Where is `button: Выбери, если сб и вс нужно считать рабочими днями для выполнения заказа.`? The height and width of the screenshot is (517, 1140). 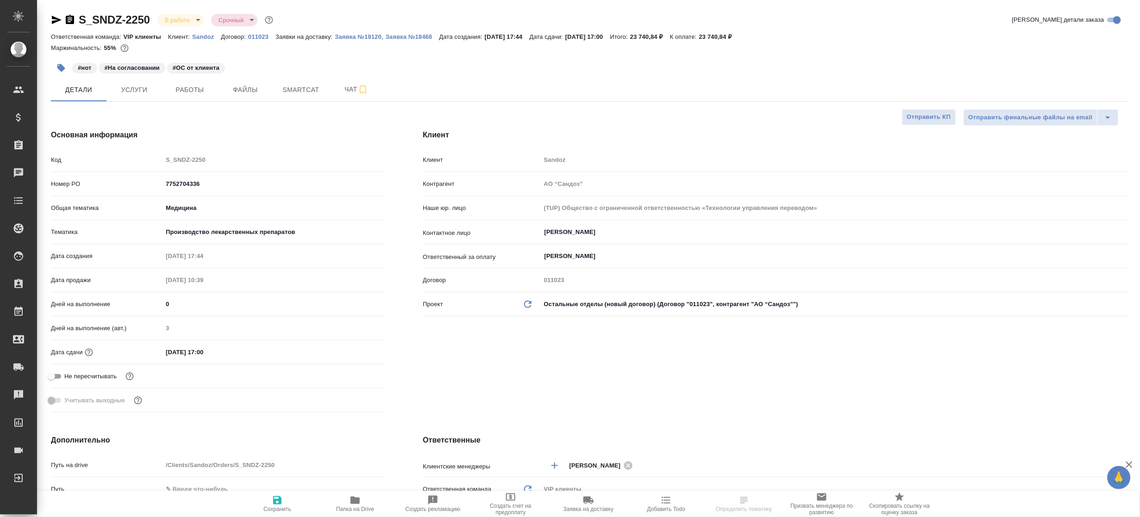
button: Выбери, если сб и вс нужно считать рабочими днями для выполнения заказа. is located at coordinates (138, 401).